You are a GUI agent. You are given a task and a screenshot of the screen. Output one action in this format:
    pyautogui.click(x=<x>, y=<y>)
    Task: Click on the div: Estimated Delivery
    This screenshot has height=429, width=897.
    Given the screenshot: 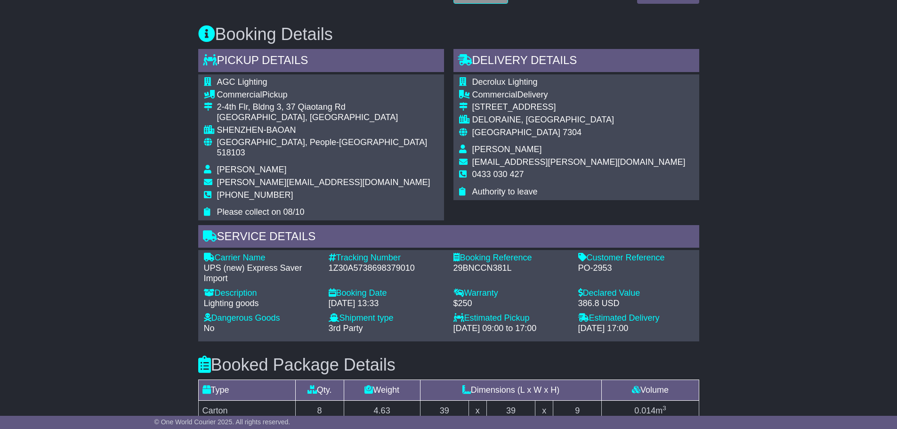 What is the action you would take?
    pyautogui.click(x=636, y=318)
    